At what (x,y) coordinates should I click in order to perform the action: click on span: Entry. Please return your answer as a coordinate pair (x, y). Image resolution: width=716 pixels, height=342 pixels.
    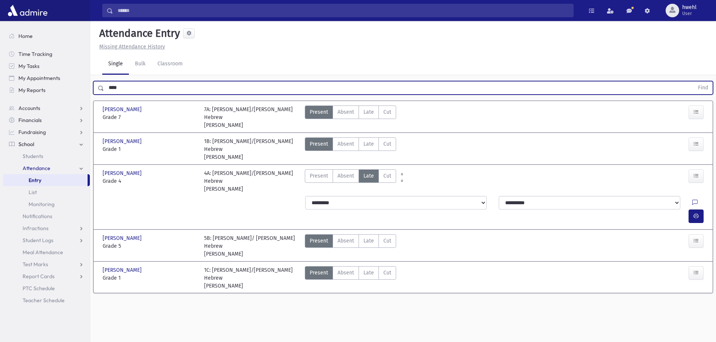
    Looking at the image, I should click on (35, 180).